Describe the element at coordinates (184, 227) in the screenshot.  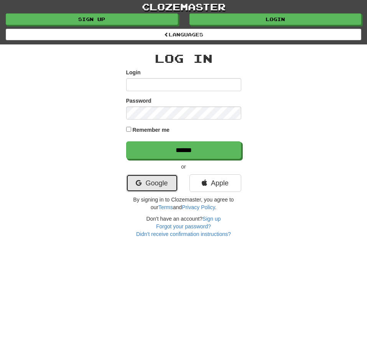
I see `div: Don't have an account?` at that location.